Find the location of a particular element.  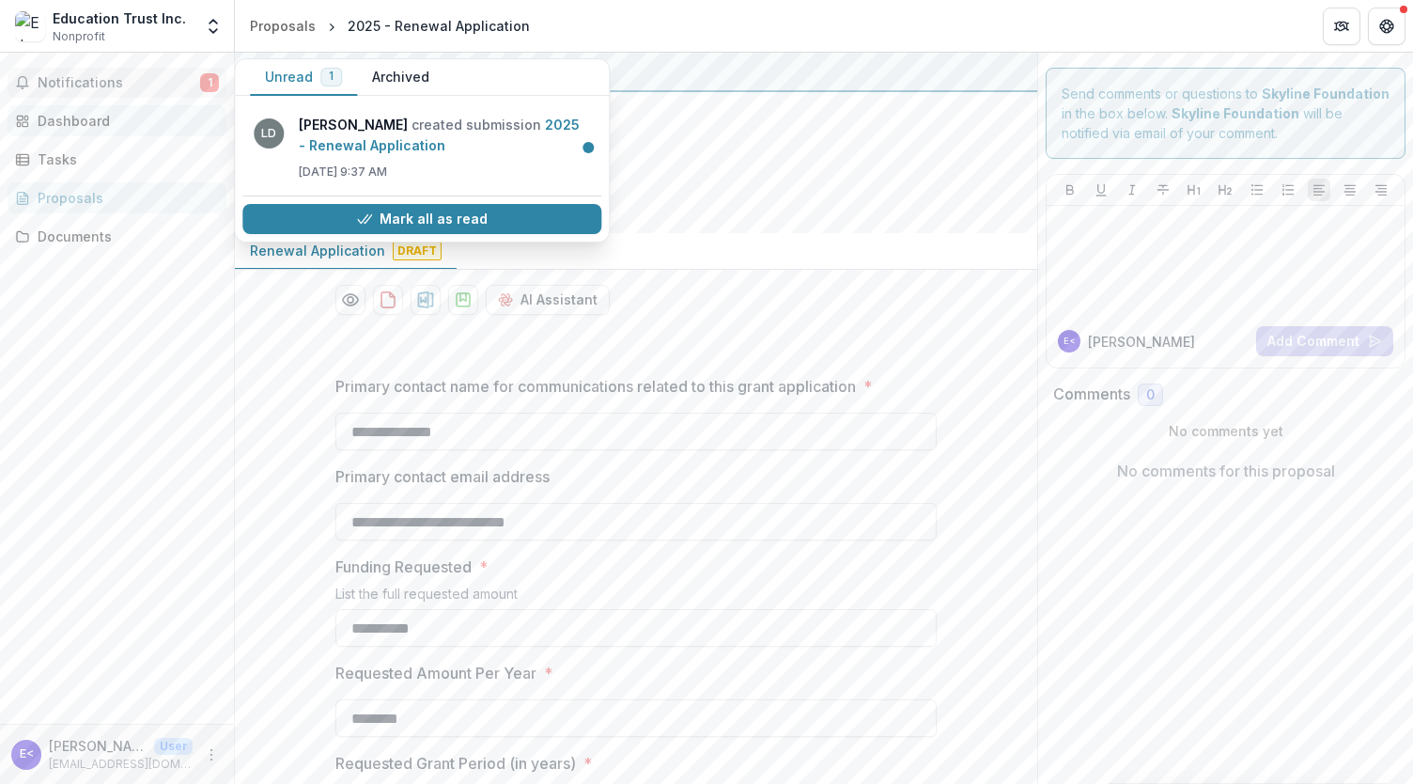

button: AI Assistant is located at coordinates (548, 300).